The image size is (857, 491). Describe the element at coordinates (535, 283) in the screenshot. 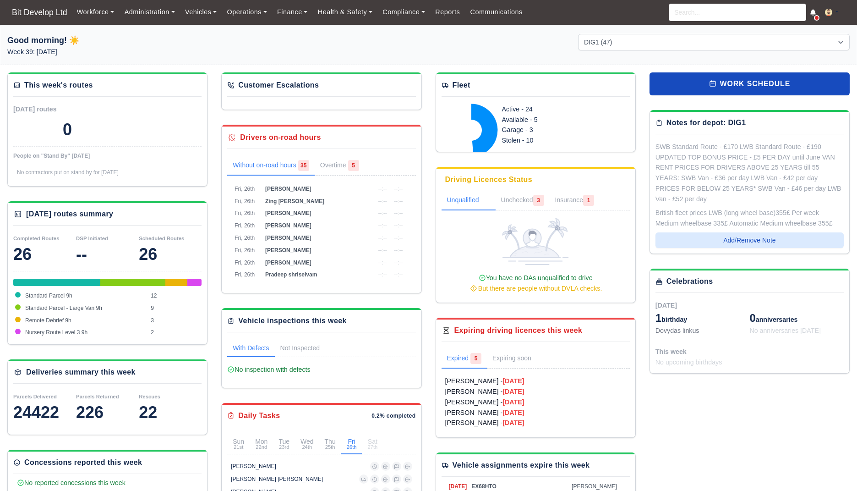

I see `div: You have no DAs unqualified to drive` at that location.